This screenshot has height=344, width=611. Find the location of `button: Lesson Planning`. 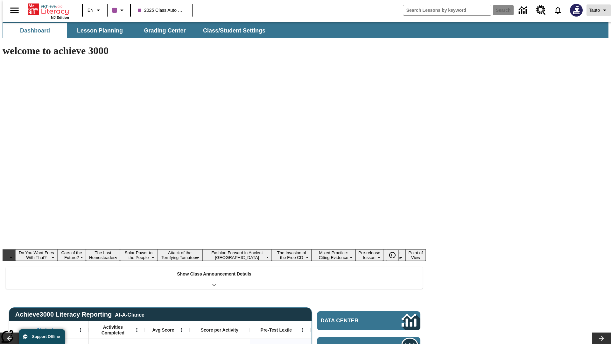

button: Lesson Planning is located at coordinates (100, 31).